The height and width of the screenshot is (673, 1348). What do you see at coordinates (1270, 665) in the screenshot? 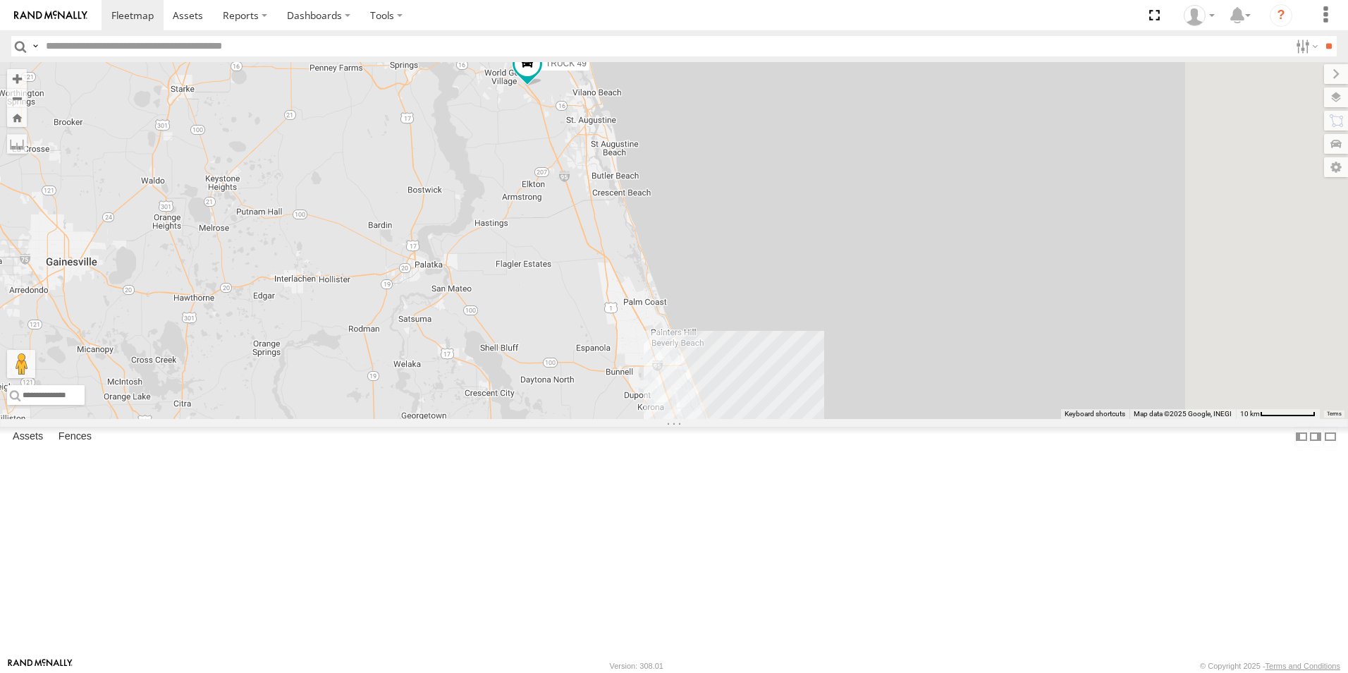
I see `div: © Copyright 2025 -` at bounding box center [1270, 665].